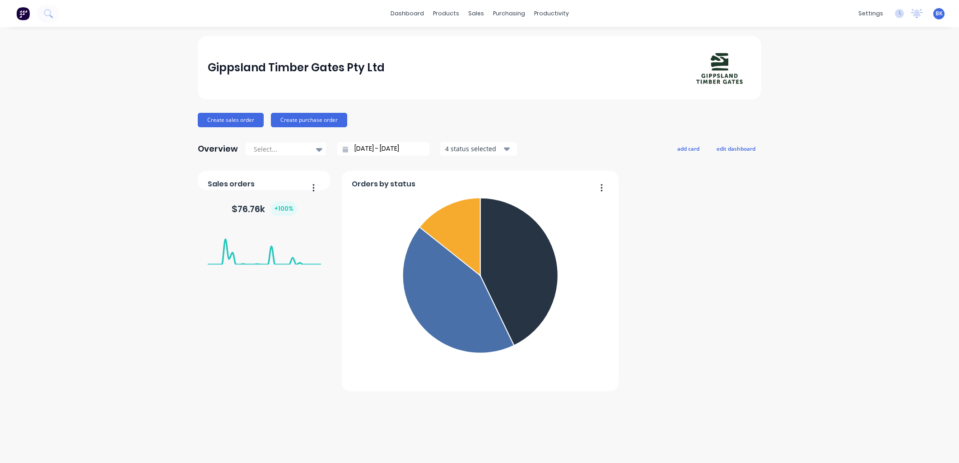  Describe the element at coordinates (871, 14) in the screenshot. I see `div: settings` at that location.